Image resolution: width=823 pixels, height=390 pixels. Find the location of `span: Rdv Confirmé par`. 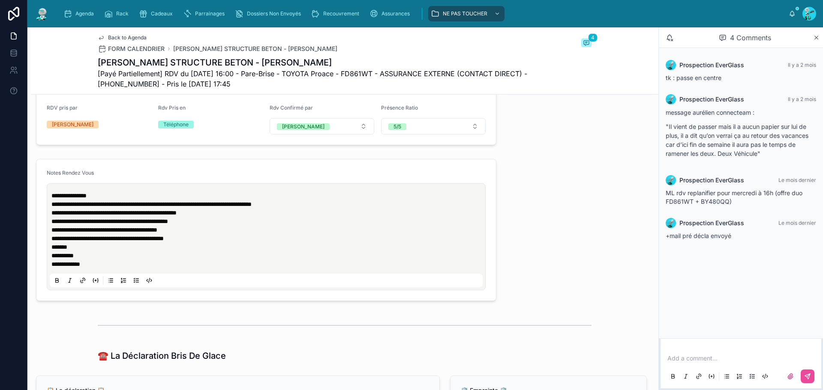

span: Rdv Confirmé par is located at coordinates (291, 108).